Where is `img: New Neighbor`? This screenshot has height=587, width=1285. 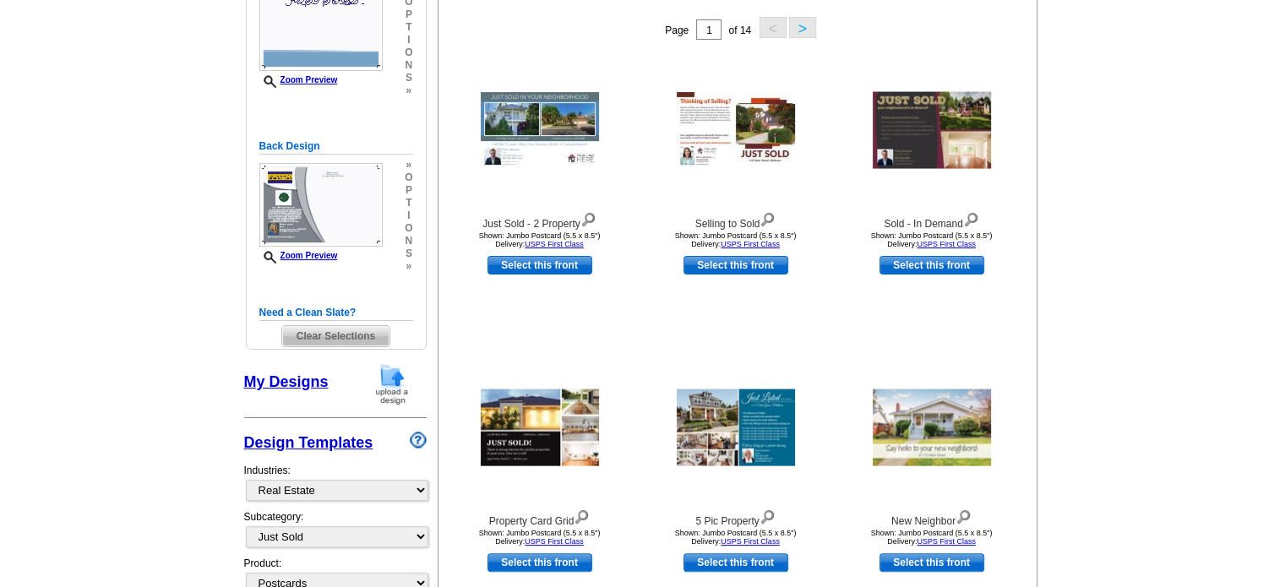
img: New Neighbor is located at coordinates (932, 427).